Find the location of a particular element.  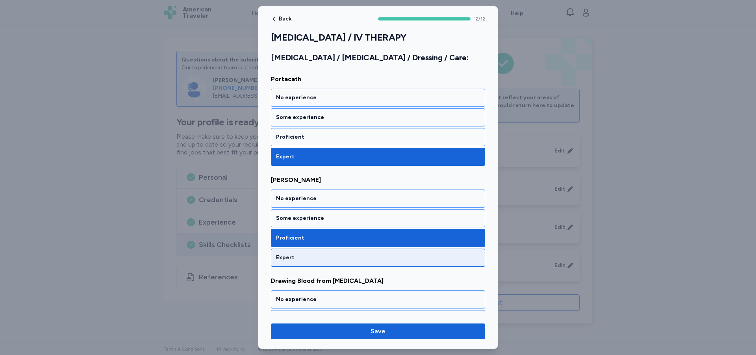

span: Back is located at coordinates (285, 19).